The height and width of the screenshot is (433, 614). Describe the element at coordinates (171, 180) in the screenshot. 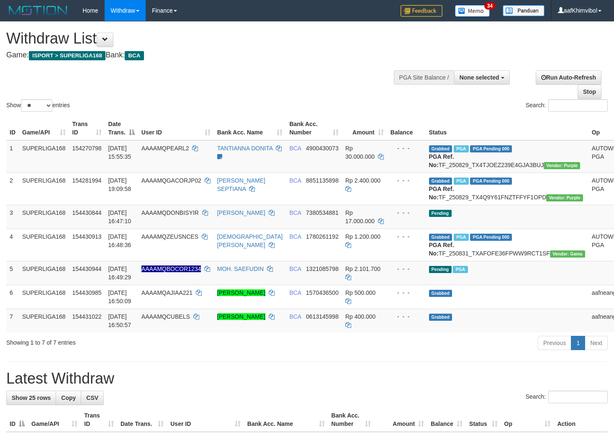

I see `span: AAAAMQGACORJP02` at that location.